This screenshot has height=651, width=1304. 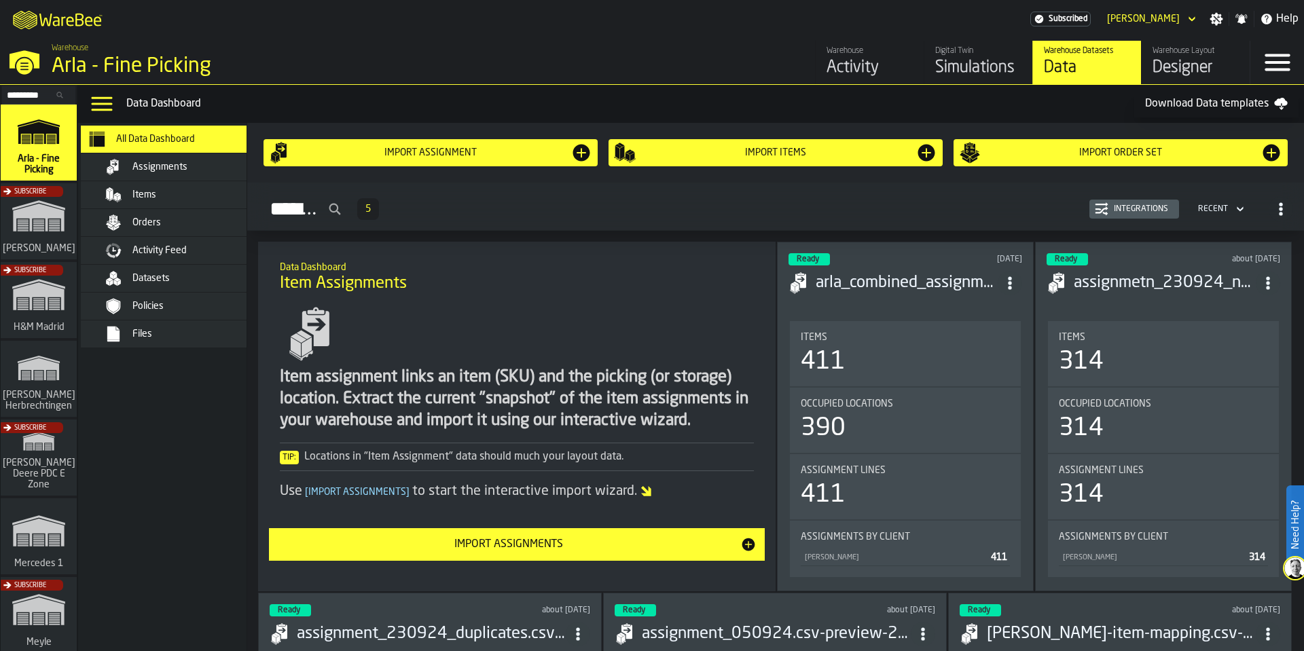 I want to click on span: Item Assignments, so click(x=343, y=284).